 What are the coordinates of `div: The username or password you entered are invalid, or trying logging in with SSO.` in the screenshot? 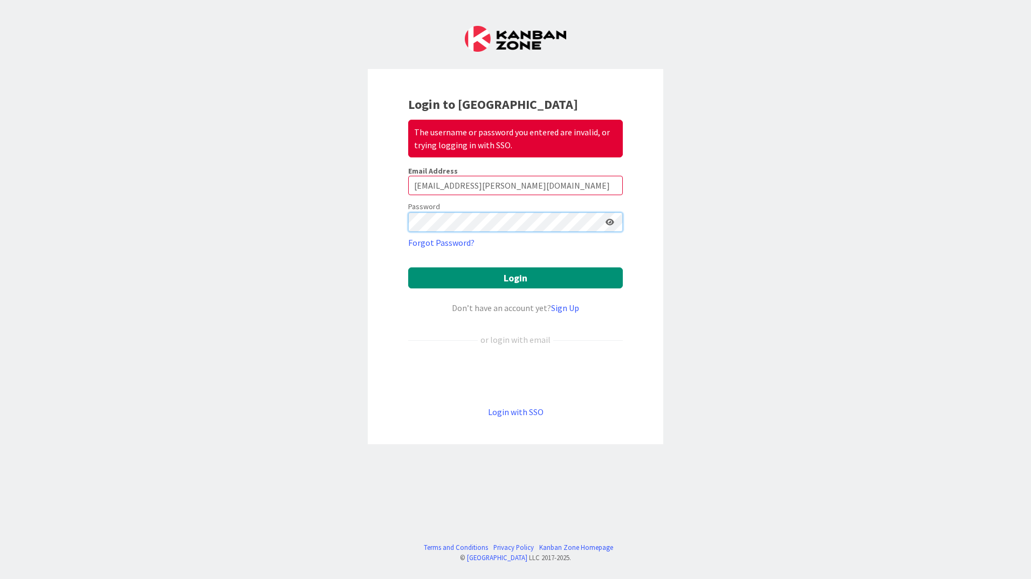 It's located at (516, 139).